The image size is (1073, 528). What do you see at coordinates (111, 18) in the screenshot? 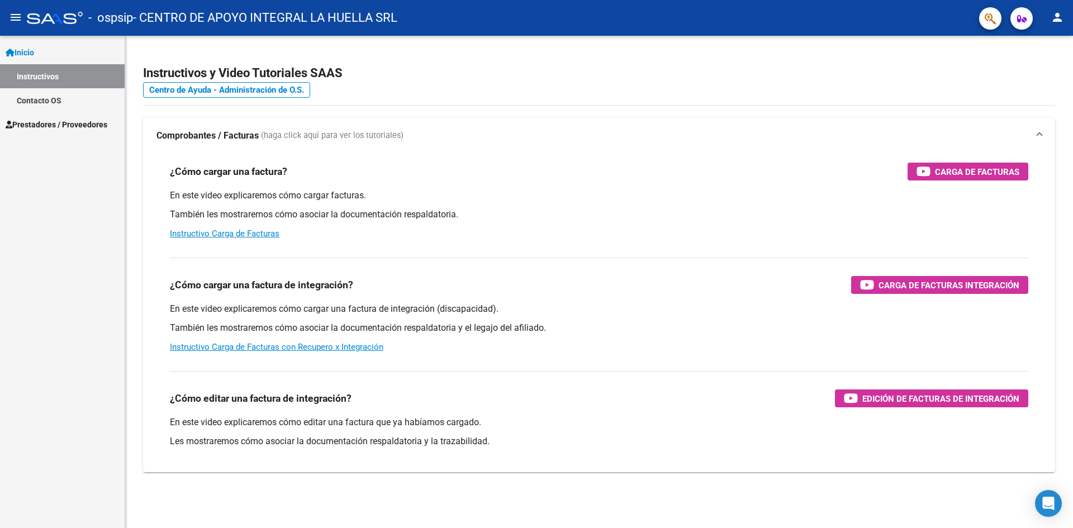
I see `span: - ospsip` at bounding box center [111, 18].